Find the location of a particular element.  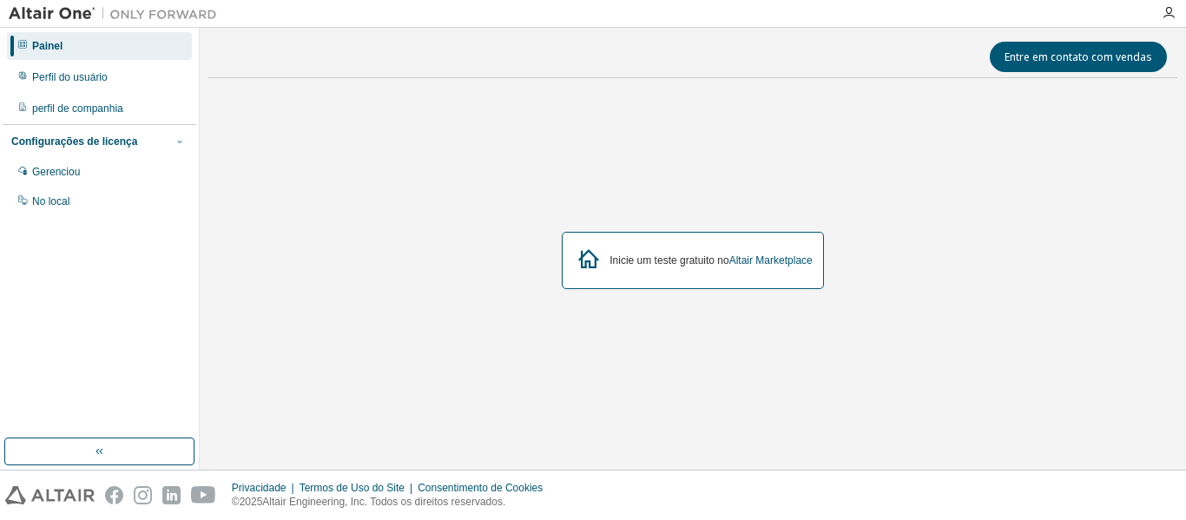

font: Consentimento de Cookies is located at coordinates (480, 488).